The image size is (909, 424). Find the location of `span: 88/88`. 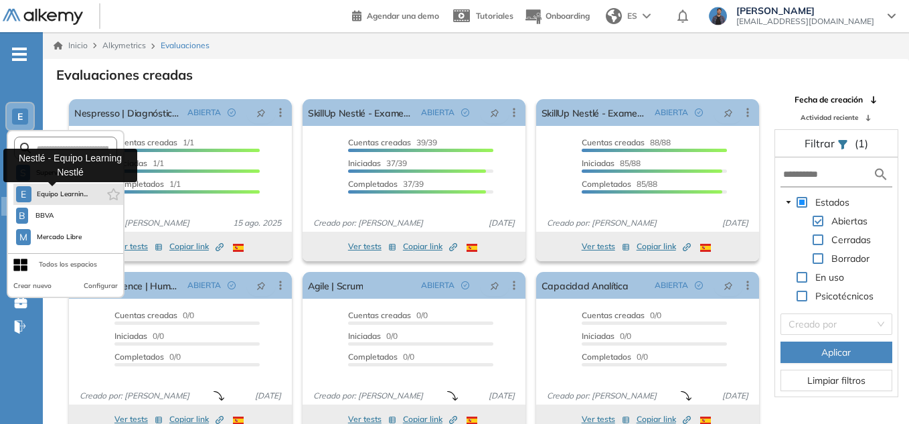

span: 88/88 is located at coordinates (626, 142).